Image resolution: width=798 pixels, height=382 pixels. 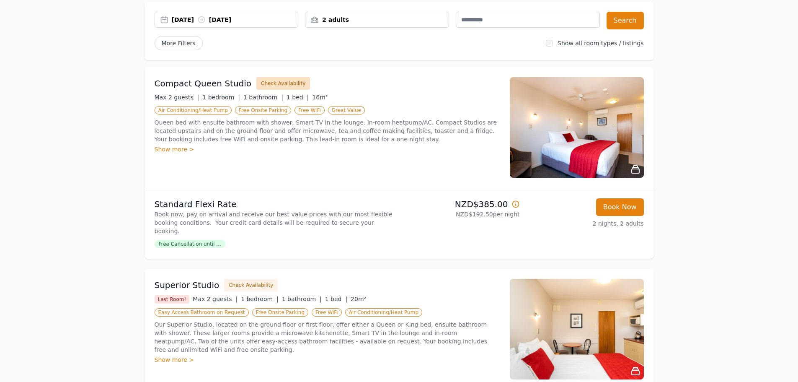 What do you see at coordinates (346, 110) in the screenshot?
I see `span: Great Value` at bounding box center [346, 110].